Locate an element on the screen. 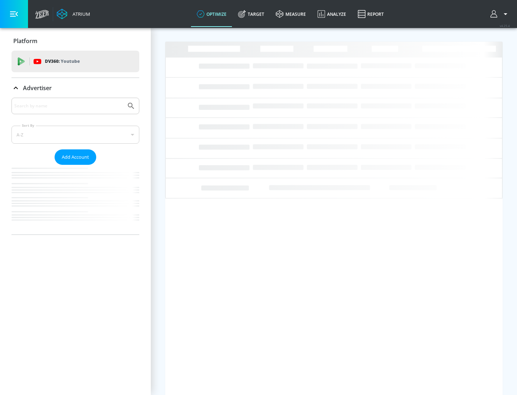  input: Search by name is located at coordinates (69, 106).